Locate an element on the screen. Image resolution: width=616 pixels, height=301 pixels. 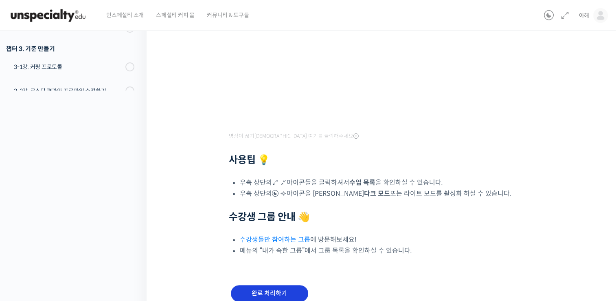
b: 수업 목록 is located at coordinates (363, 182).